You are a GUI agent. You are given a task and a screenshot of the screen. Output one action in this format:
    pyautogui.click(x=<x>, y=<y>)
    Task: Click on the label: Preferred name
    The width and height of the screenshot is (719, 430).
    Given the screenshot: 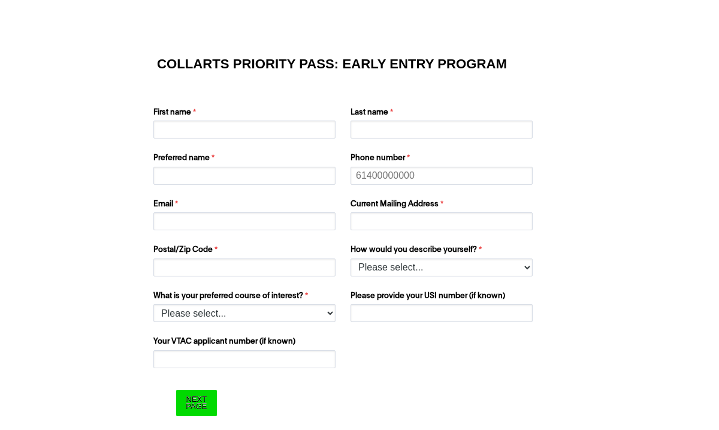 What is the action you would take?
    pyautogui.click(x=246, y=159)
    